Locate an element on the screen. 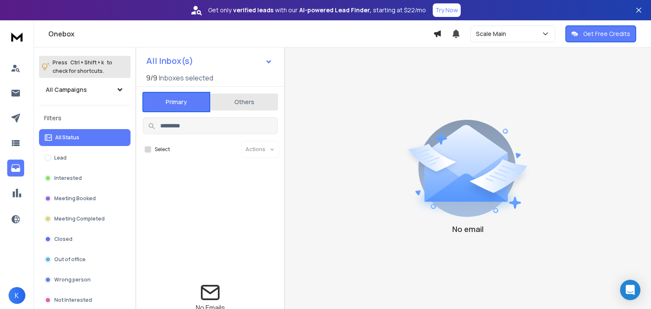 This screenshot has width=651, height=309. label: Select is located at coordinates (162, 150).